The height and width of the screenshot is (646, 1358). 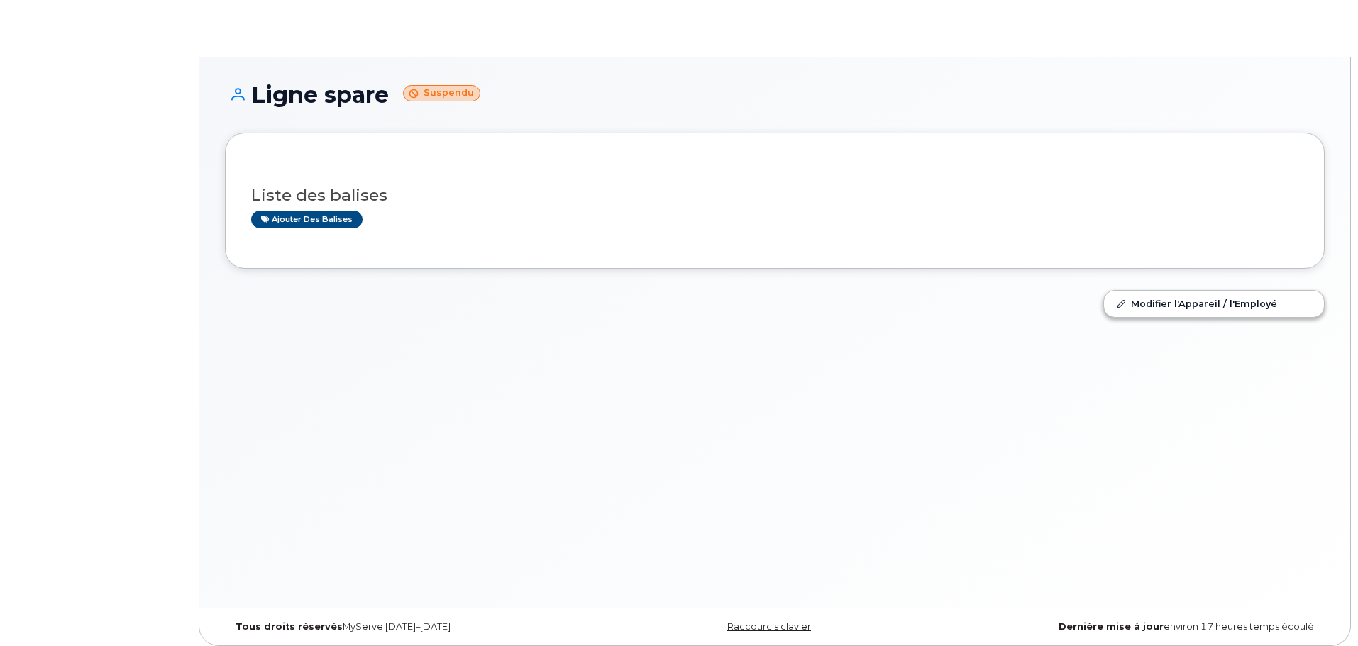 I want to click on a: Ajouter des balises, so click(x=307, y=219).